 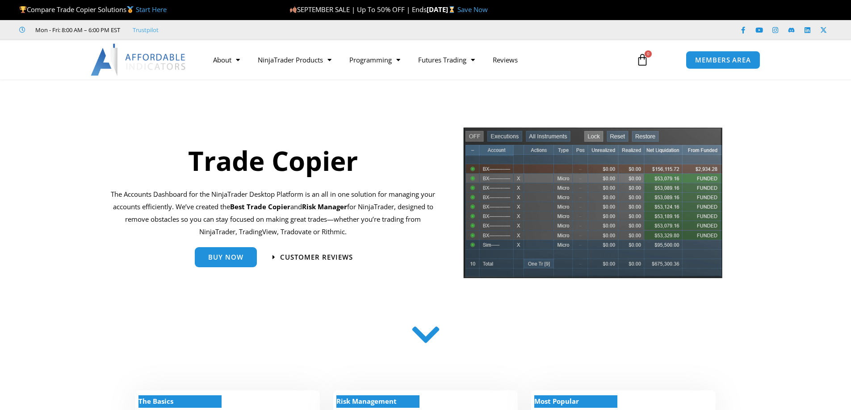 What do you see at coordinates (366, 401) in the screenshot?
I see `strong: Risk Management` at bounding box center [366, 401].